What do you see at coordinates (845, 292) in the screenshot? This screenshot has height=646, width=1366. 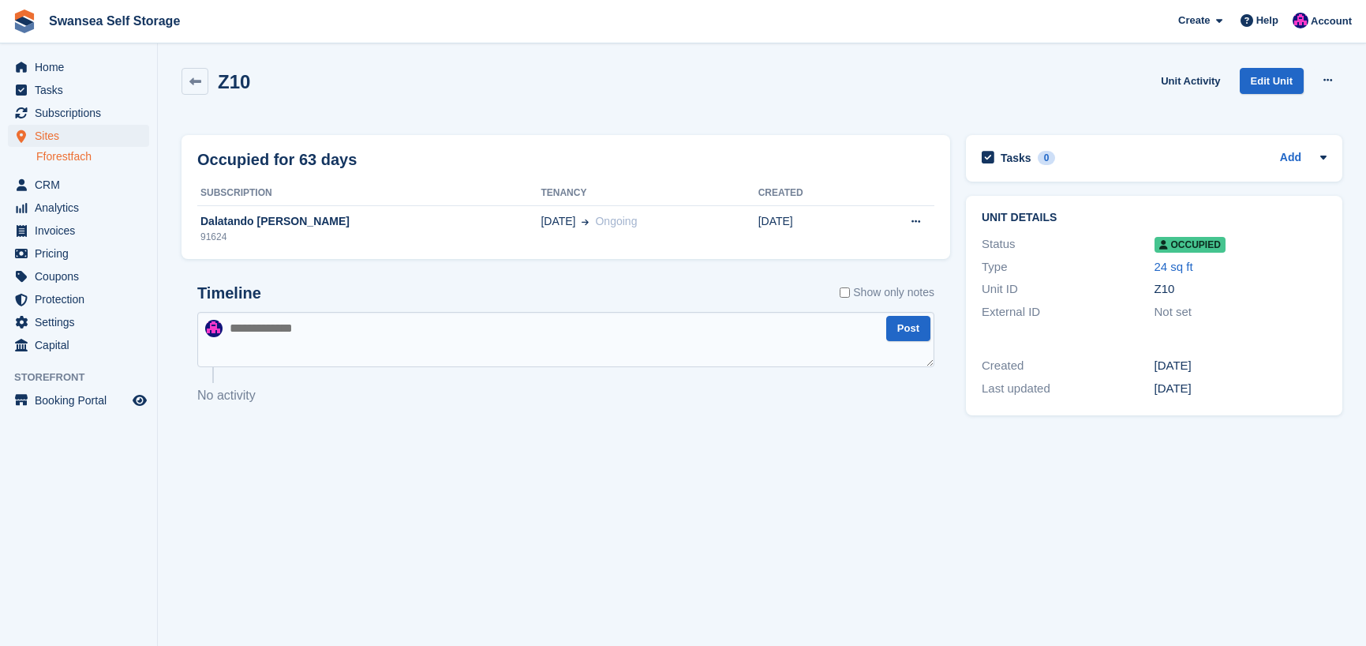 I see `input: Show only notes` at bounding box center [845, 292].